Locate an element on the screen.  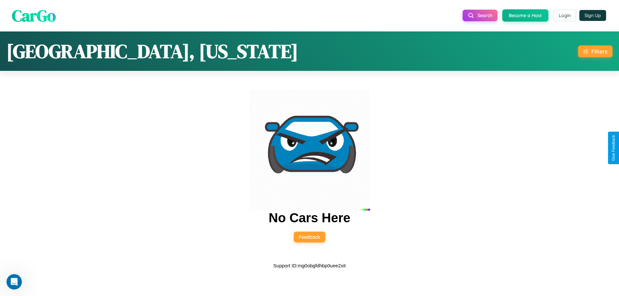
h2: No Cars Here is located at coordinates (309, 218).